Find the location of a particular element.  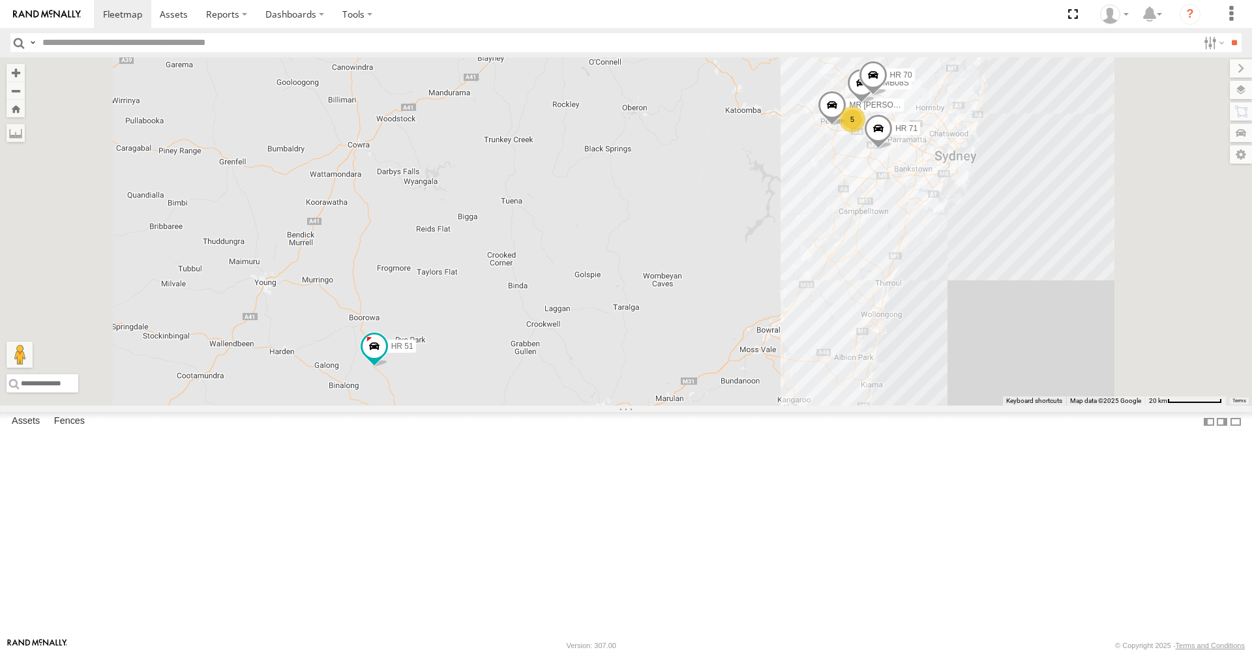

button: Map Scale: 20 km per 80 pixels is located at coordinates (1186, 401).